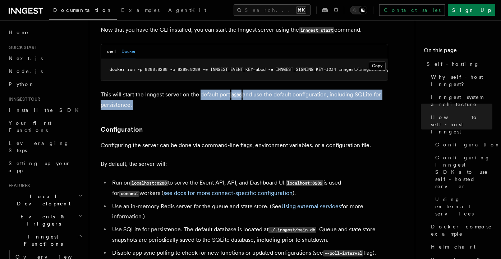 The width and height of the screenshot is (501, 259). I want to click on span: Docker compose example, so click(461, 230).